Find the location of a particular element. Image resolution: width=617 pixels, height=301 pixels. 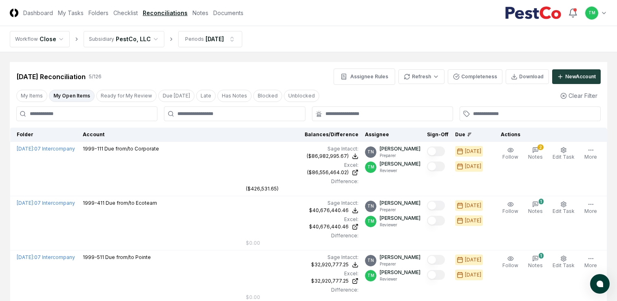

a: ($86,556,464.02) is located at coordinates (302, 173).